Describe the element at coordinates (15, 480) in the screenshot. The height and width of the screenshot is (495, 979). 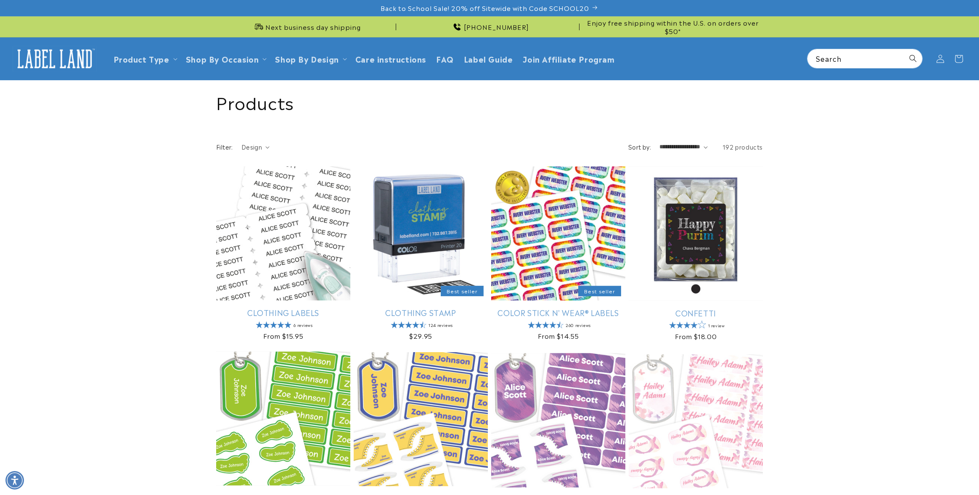
I see `div: Accessibility Menu` at that location.